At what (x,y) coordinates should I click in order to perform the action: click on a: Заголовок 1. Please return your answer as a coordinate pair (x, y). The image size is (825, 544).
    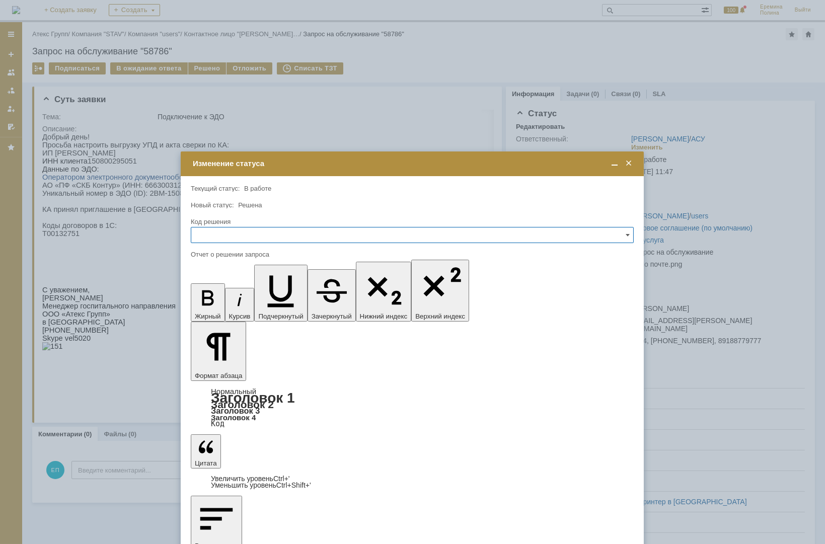
    Looking at the image, I should click on (253, 398).